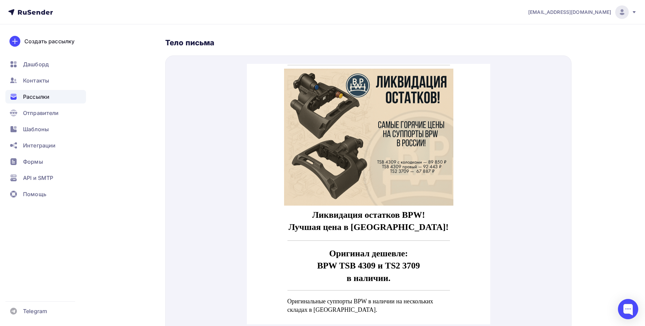 This screenshot has height=326, width=645. Describe the element at coordinates (35, 194) in the screenshot. I see `span: Помощь` at that location.